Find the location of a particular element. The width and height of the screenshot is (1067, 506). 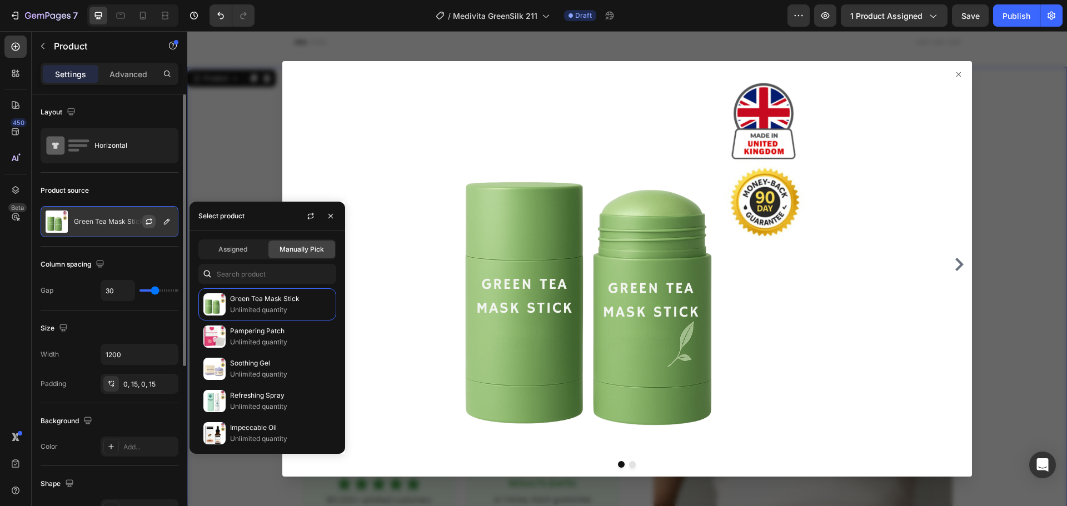

button: 7 is located at coordinates (43, 16).